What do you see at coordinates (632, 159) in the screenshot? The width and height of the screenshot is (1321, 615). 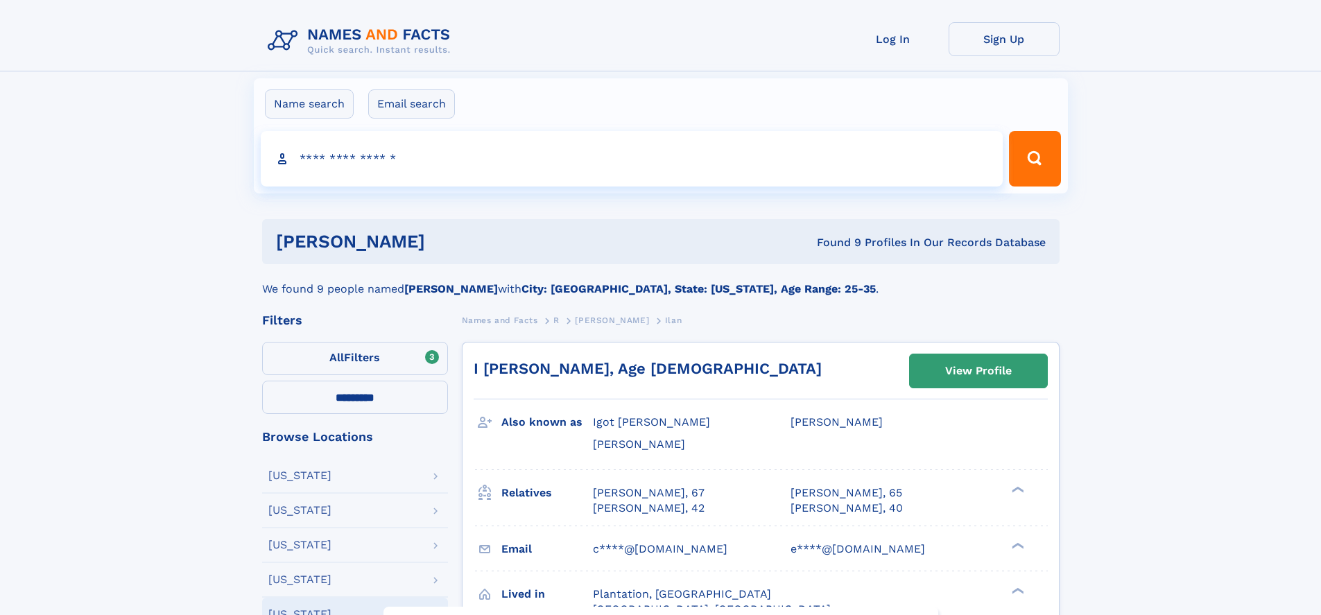 I see `input: search input` at bounding box center [632, 159].